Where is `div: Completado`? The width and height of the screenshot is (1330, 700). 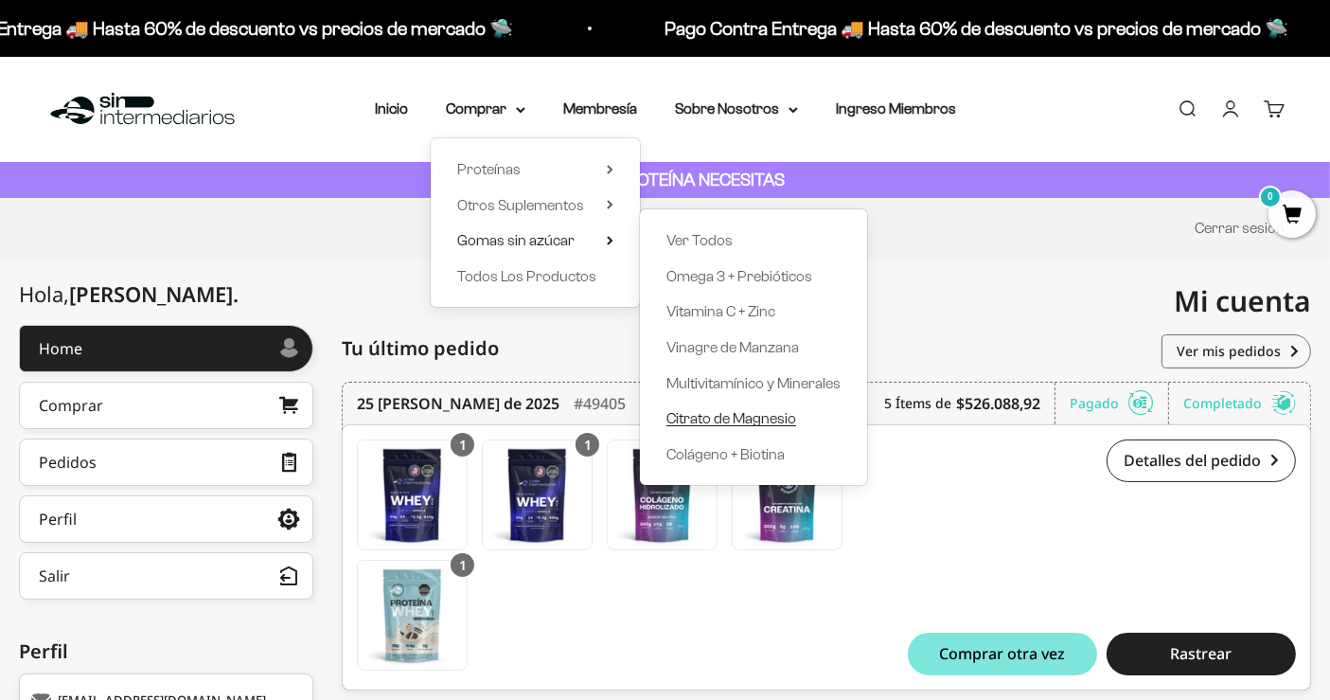
div: Completado is located at coordinates (1239, 403).